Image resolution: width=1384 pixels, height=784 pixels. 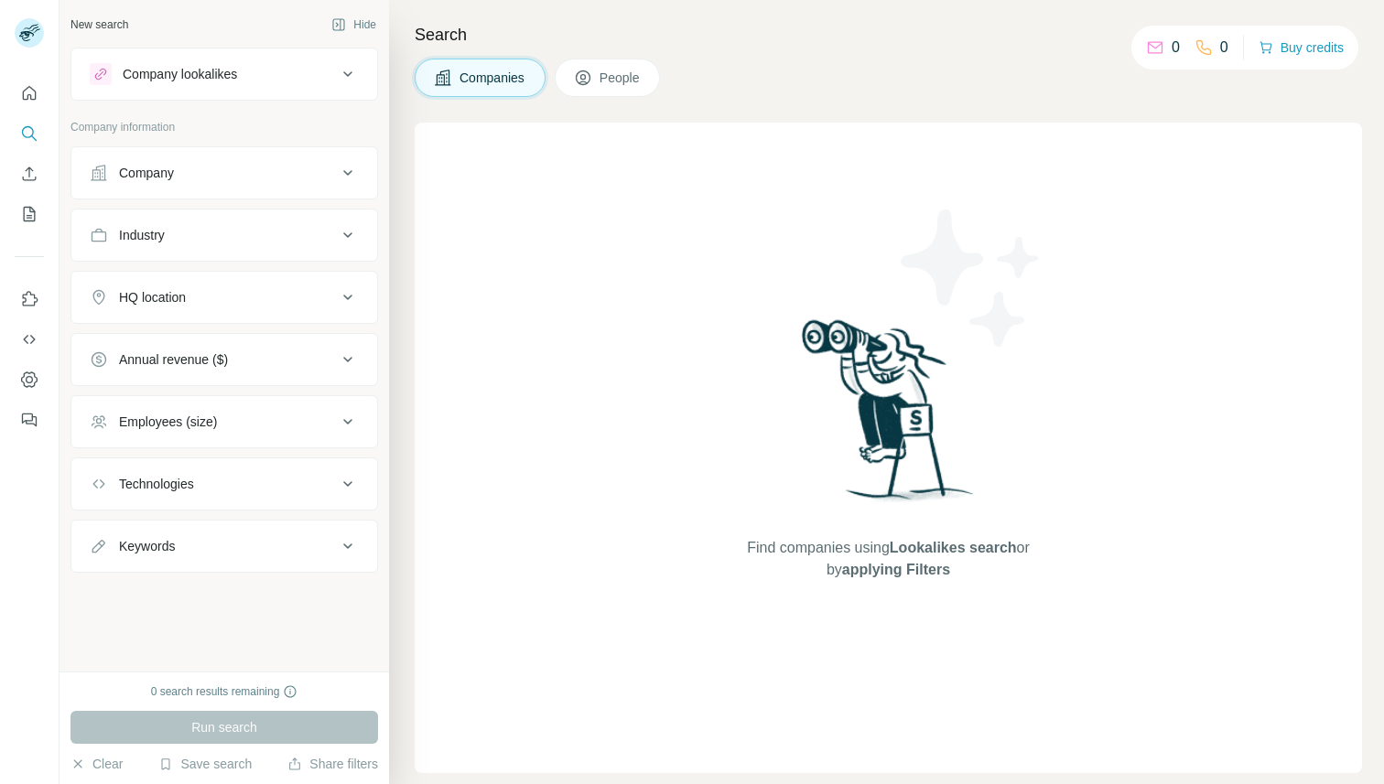 What do you see at coordinates (896, 569) in the screenshot?
I see `span: applying Filters` at bounding box center [896, 569].